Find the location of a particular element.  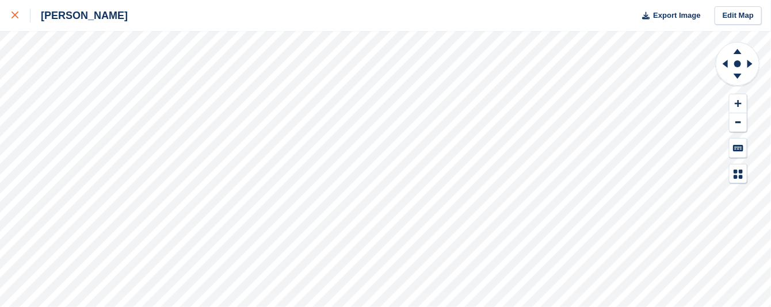

span: Export Image is located at coordinates (677, 16).